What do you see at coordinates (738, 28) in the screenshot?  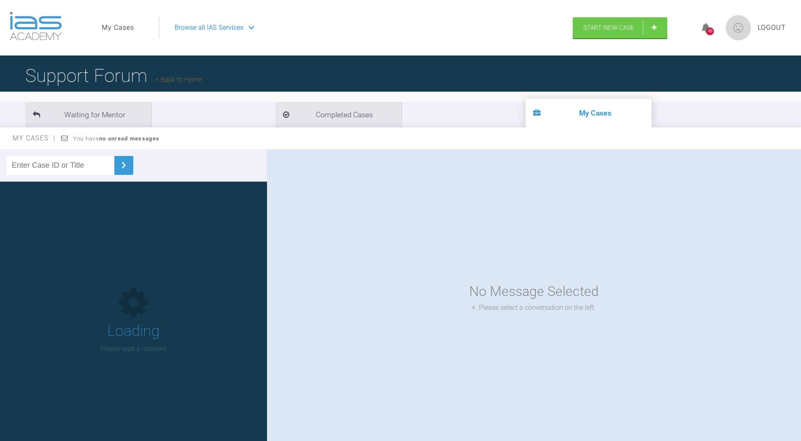 I see `img: profile.png` at bounding box center [738, 28].